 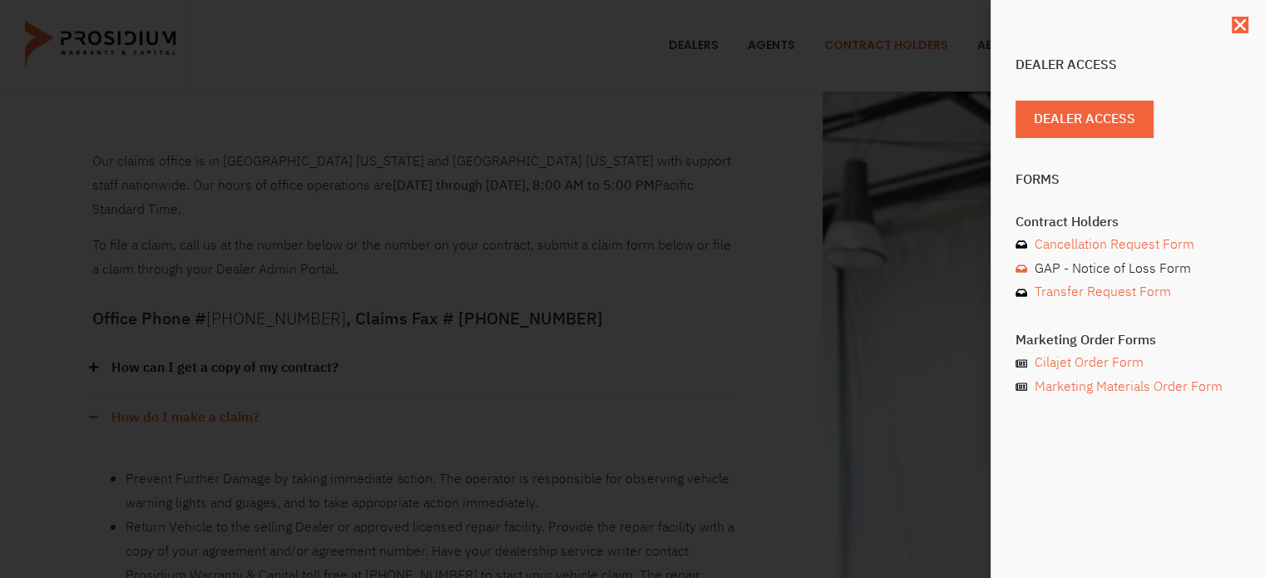 What do you see at coordinates (1127, 65) in the screenshot?
I see `h4: Dealer Access` at bounding box center [1127, 65].